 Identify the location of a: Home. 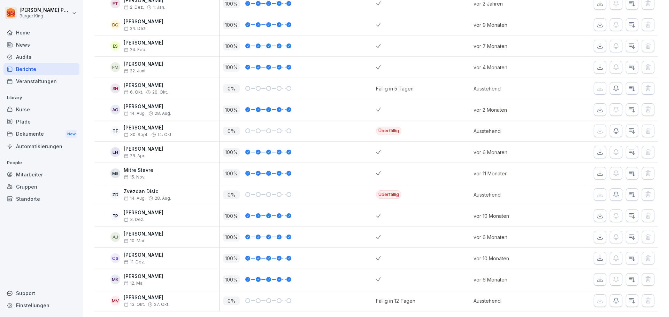
(41, 32).